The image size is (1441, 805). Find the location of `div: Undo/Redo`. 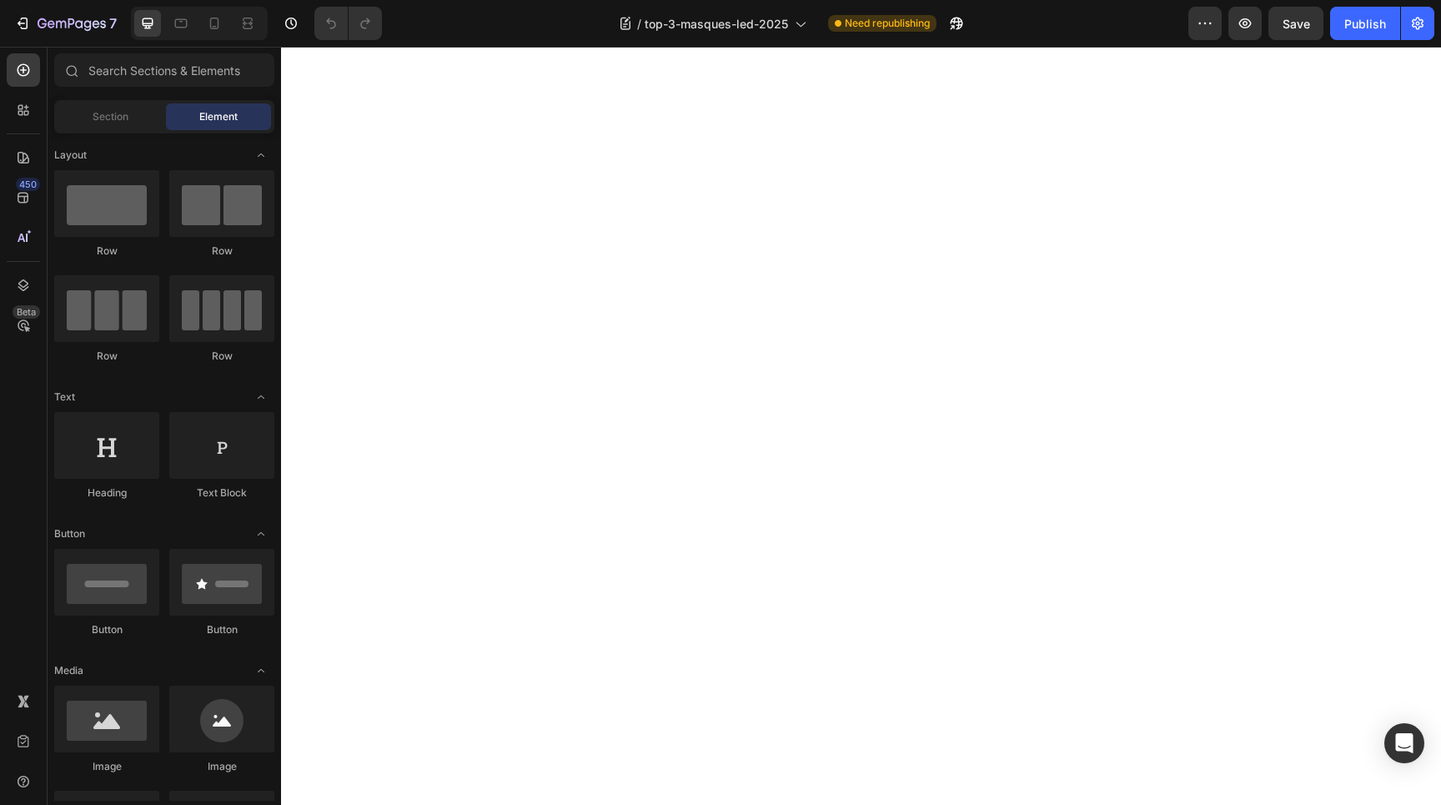

div: Undo/Redo is located at coordinates (348, 23).